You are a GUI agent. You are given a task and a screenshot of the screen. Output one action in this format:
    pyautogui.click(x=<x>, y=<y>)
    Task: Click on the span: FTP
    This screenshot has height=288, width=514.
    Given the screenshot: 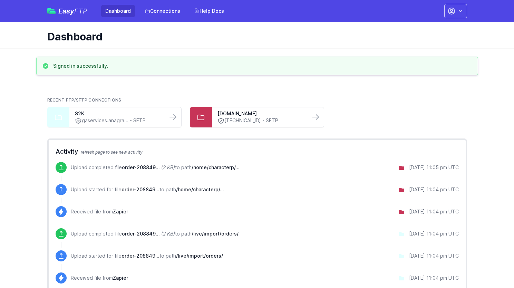 What is the action you would take?
    pyautogui.click(x=81, y=11)
    